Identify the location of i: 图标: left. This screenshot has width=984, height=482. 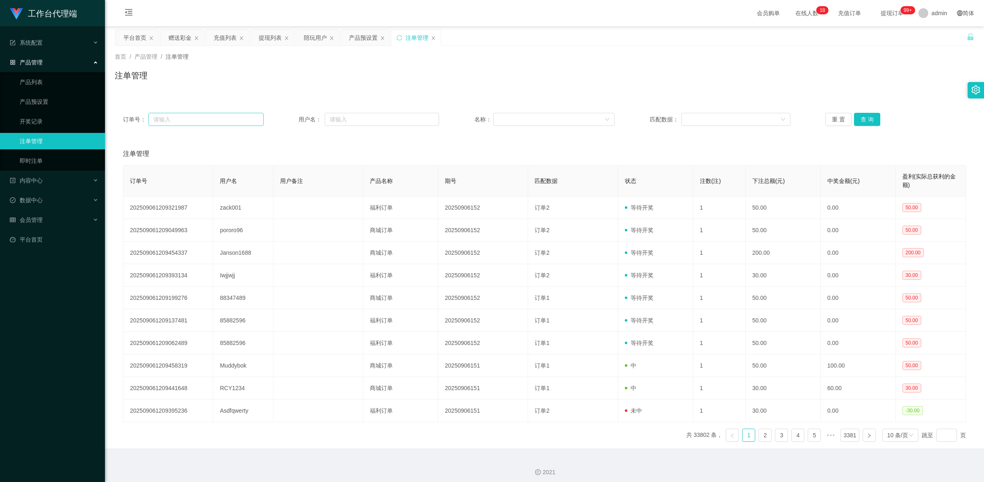
(732, 435).